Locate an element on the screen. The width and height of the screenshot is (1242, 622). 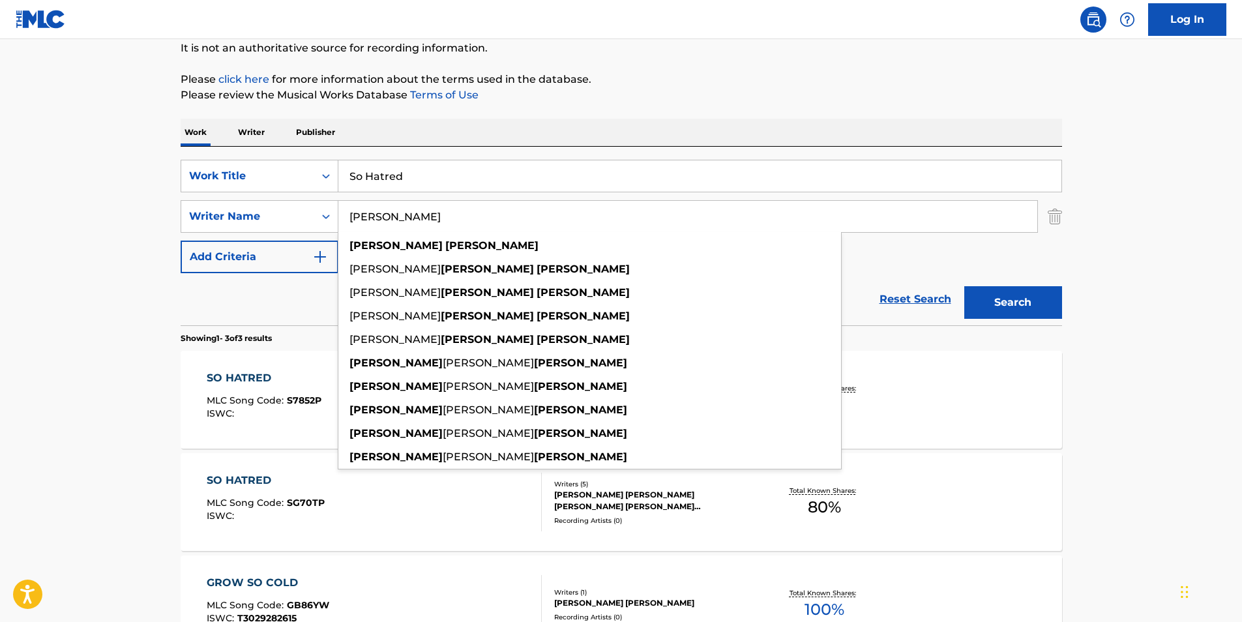
span: 100 % is located at coordinates (824, 610).